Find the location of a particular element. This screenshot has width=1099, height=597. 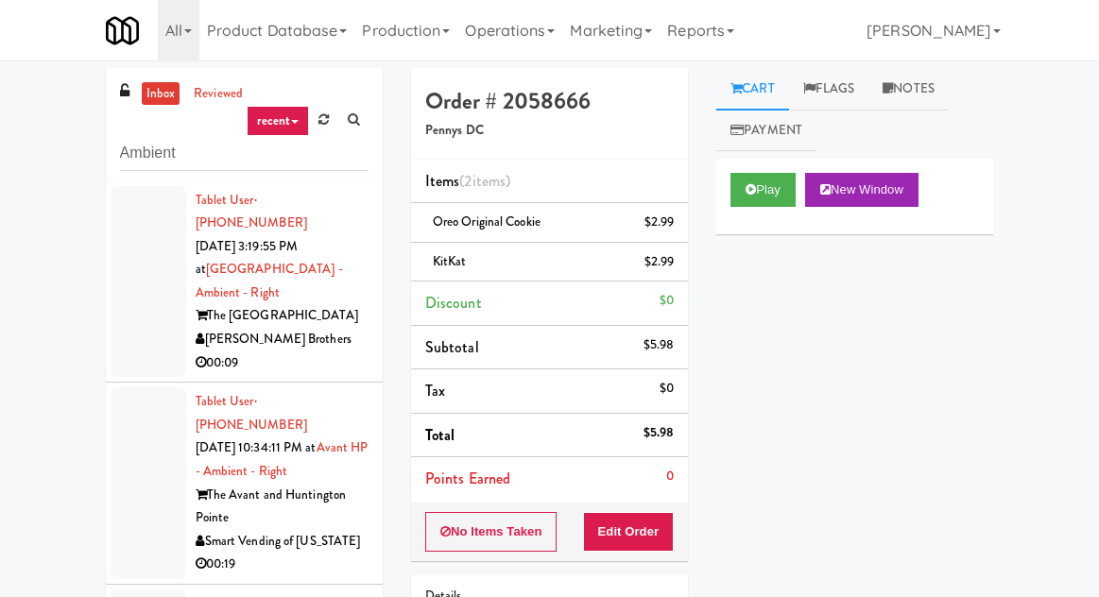

a: Flags is located at coordinates (829, 89).